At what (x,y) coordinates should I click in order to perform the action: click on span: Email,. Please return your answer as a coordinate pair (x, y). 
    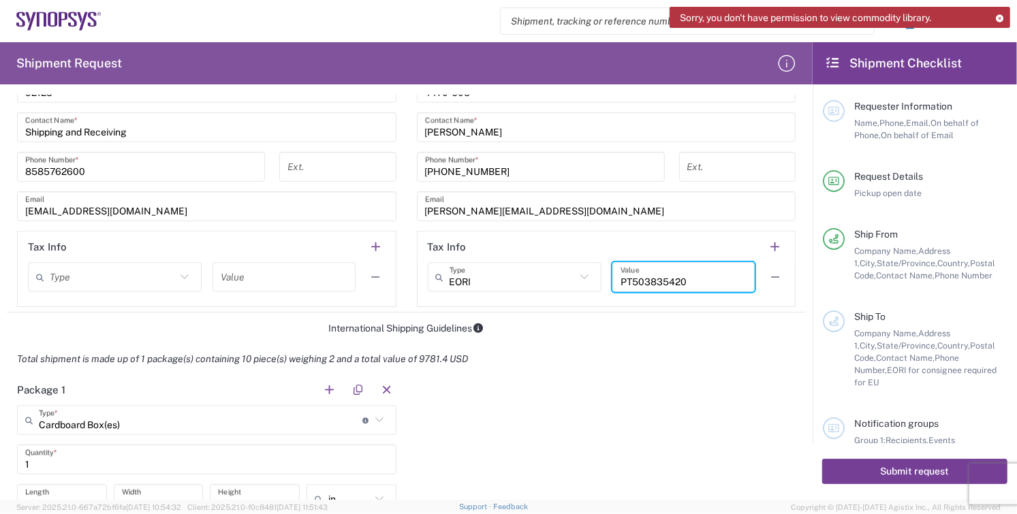
    Looking at the image, I should click on (918, 123).